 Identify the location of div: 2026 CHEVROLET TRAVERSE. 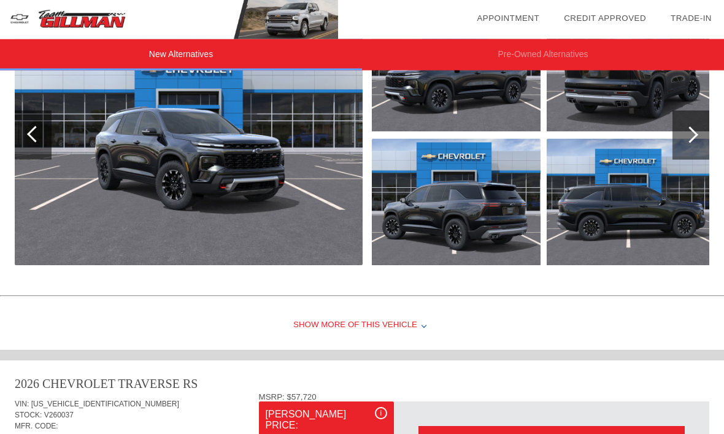
(97, 384).